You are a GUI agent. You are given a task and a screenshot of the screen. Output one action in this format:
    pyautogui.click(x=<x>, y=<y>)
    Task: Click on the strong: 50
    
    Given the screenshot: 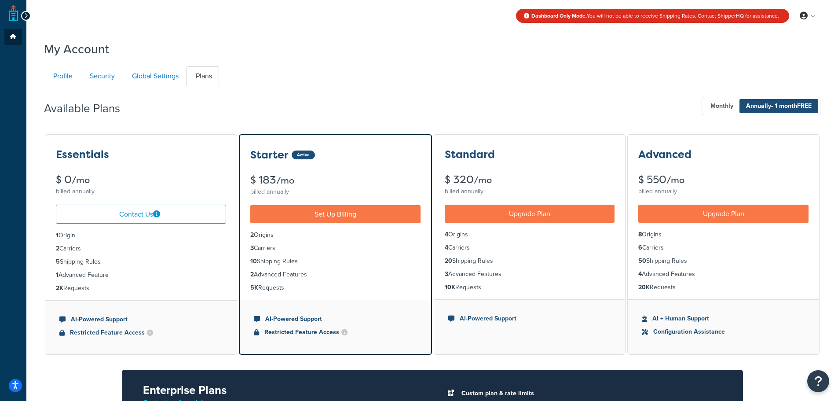 What is the action you would take?
    pyautogui.click(x=642, y=260)
    